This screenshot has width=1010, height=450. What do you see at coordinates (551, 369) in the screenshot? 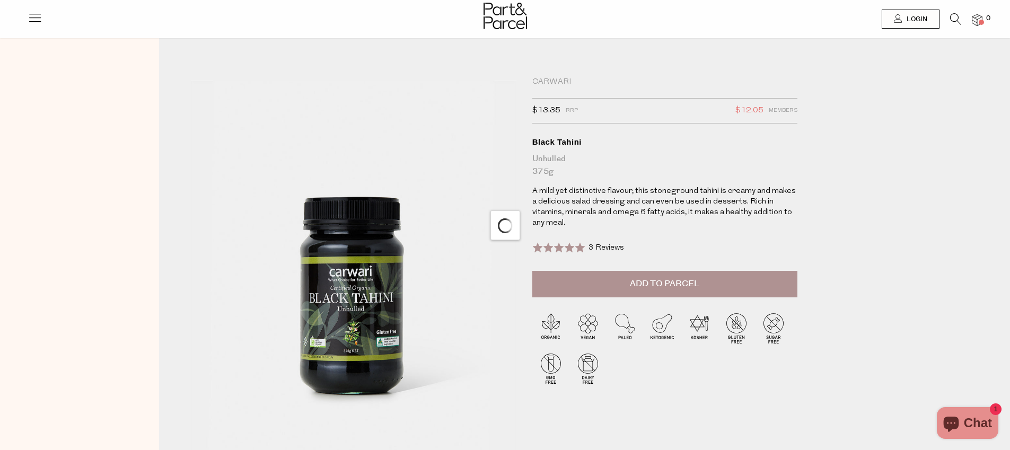
I see `img: P_P-ICONS-Live_Bec_V11_GMO_Free.svg` at bounding box center [551, 369].